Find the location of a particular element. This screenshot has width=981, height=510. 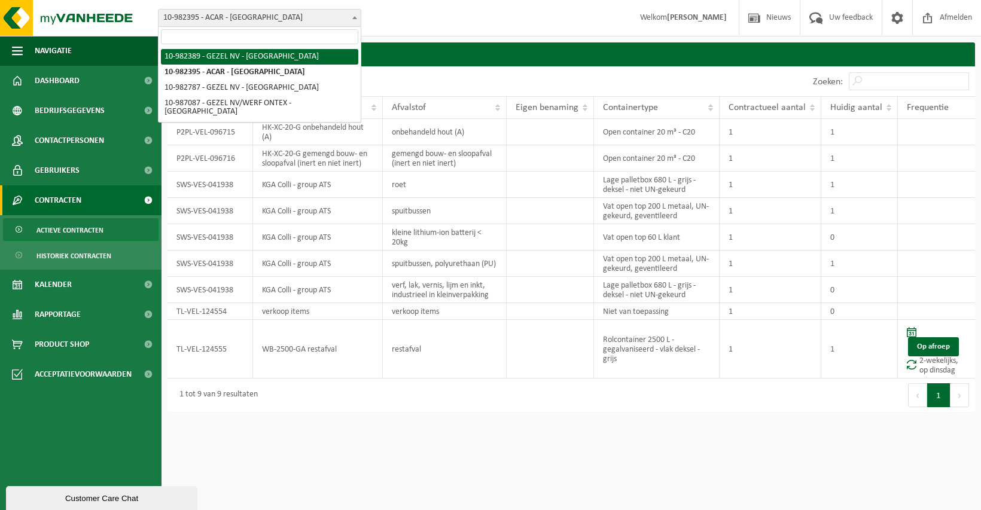

td: Niet van toepassing is located at coordinates (656, 311).